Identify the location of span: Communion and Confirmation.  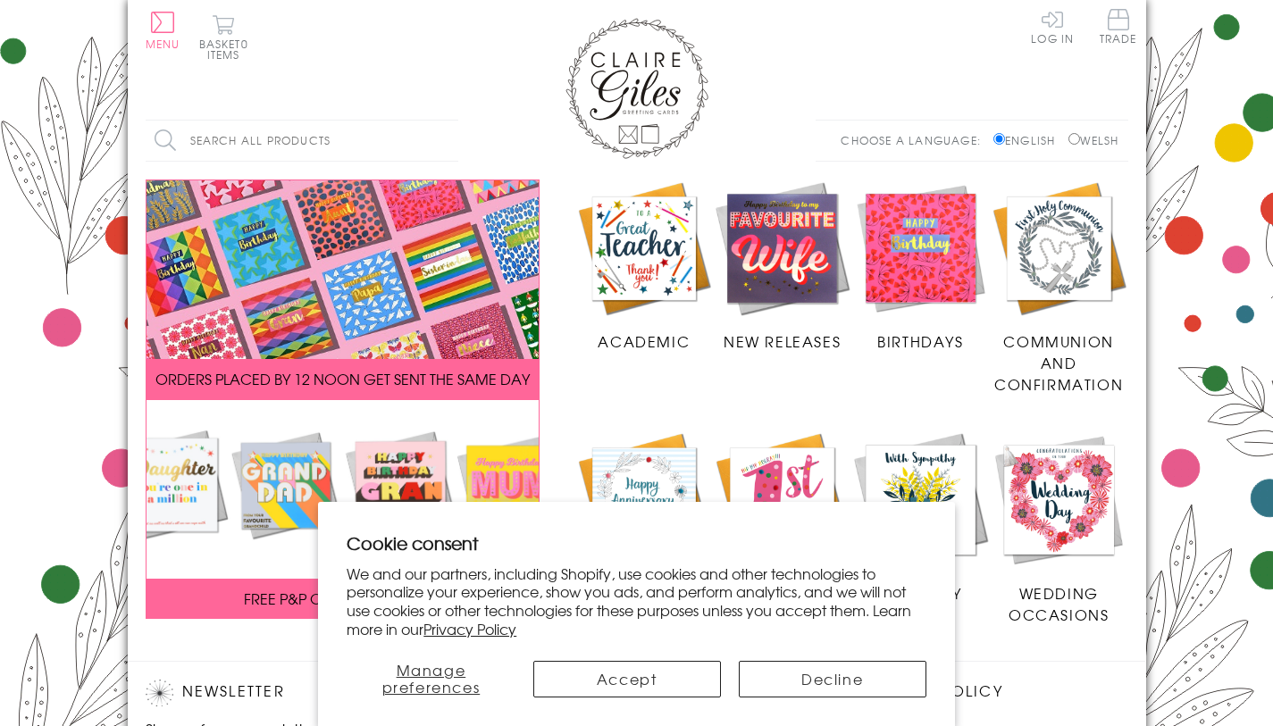
(1059, 363).